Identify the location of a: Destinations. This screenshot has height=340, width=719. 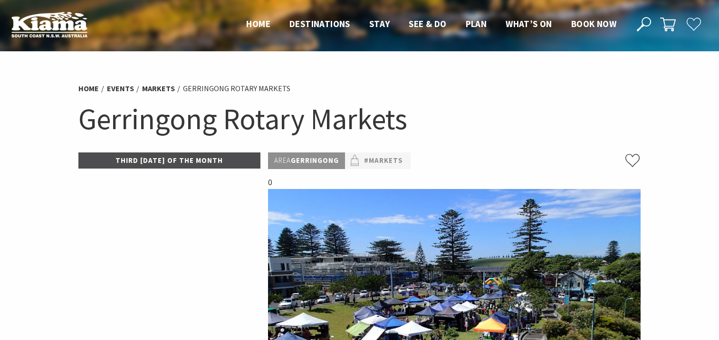
(320, 24).